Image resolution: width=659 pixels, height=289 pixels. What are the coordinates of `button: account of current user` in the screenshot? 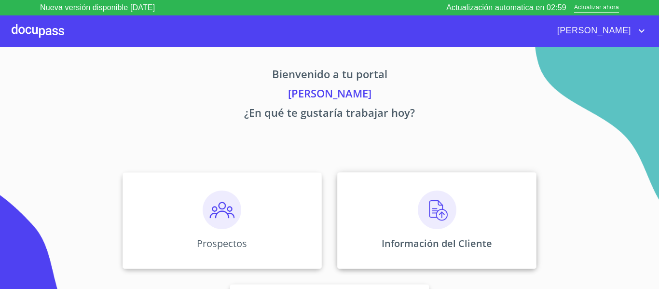 It's located at (598, 31).